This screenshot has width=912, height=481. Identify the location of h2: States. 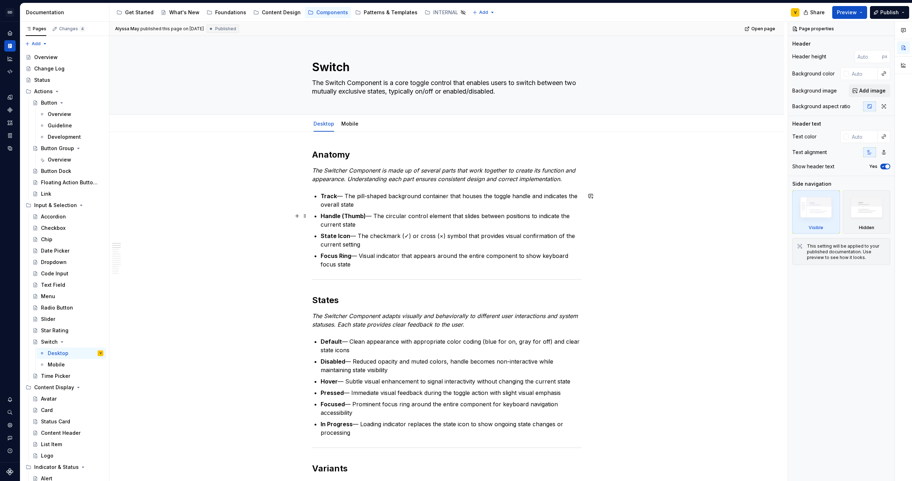
(447, 301).